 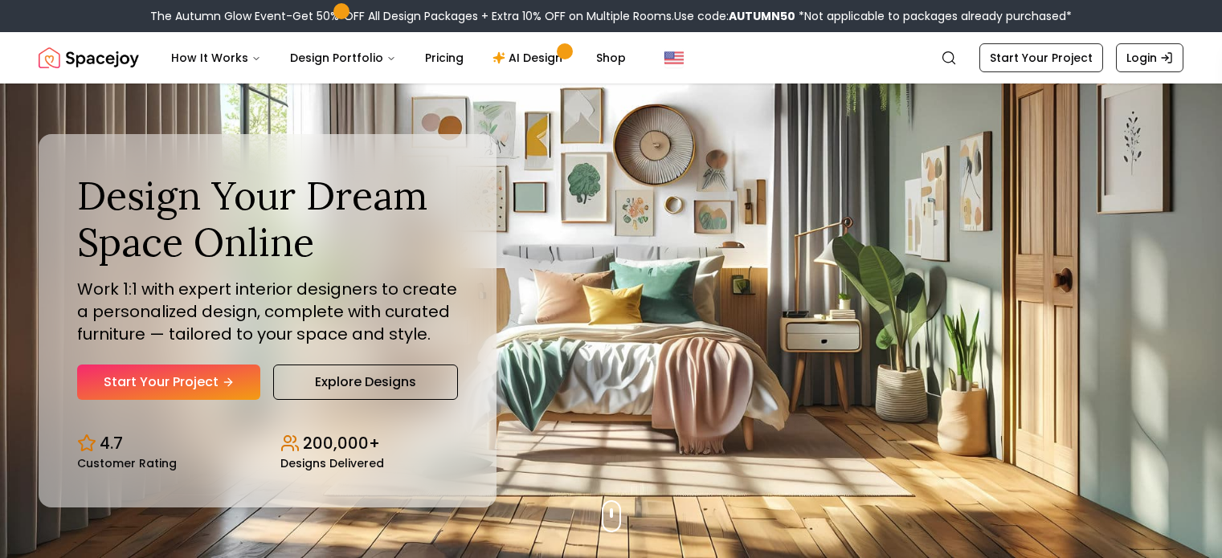 I want to click on span: *Not applicable to packages already purchased*, so click(x=934, y=16).